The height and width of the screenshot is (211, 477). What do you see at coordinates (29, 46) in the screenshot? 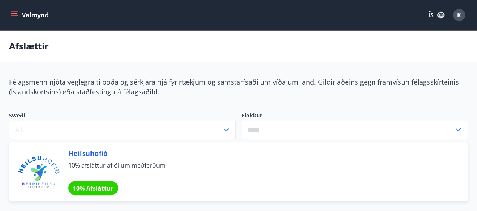
I see `p: Afslættir` at bounding box center [29, 46].